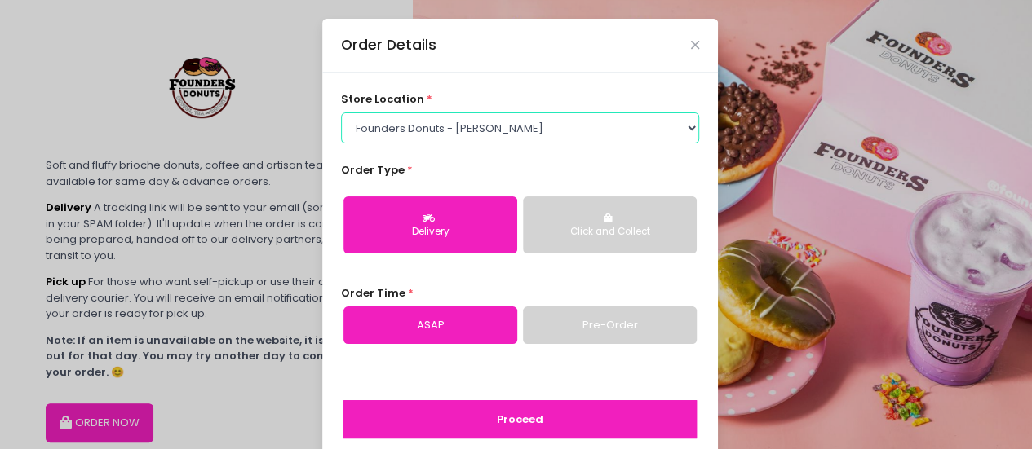 Image resolution: width=1032 pixels, height=449 pixels. What do you see at coordinates (609, 325) in the screenshot?
I see `a: Pre-Order` at bounding box center [609, 325].